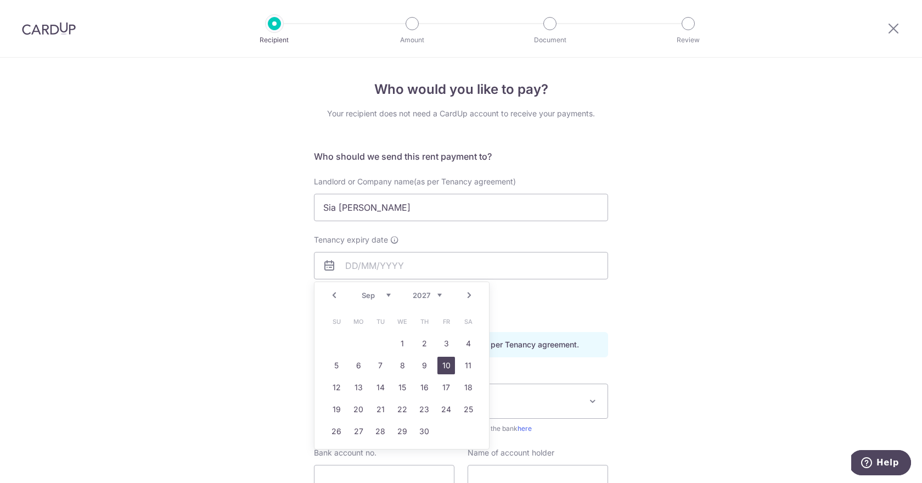 Image resolution: width=922 pixels, height=483 pixels. What do you see at coordinates (380, 366) in the screenshot?
I see `a: 7` at bounding box center [380, 366].